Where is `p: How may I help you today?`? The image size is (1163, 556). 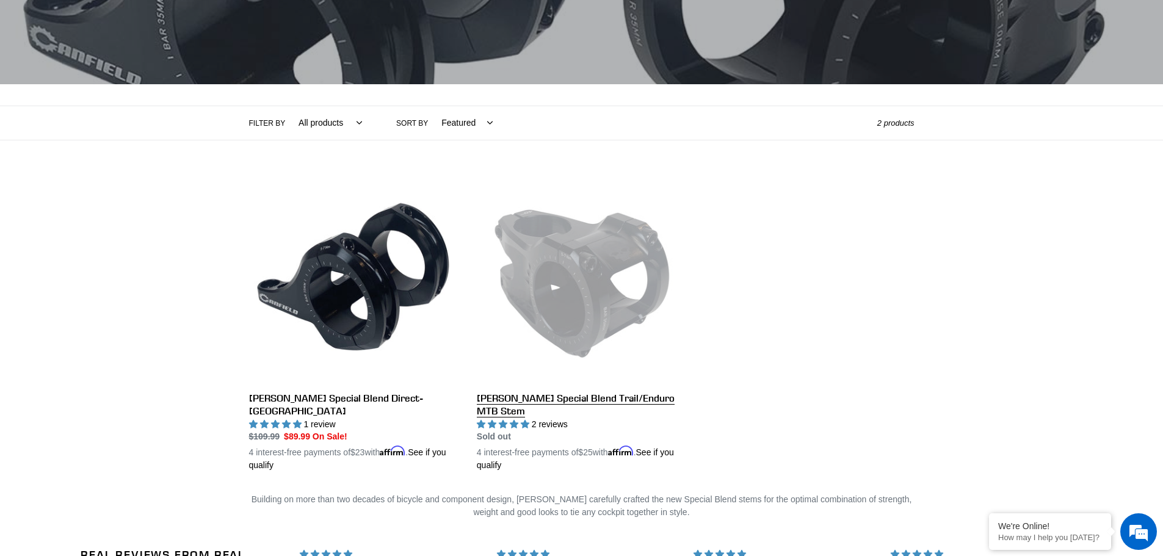
p: How may I help you today? is located at coordinates (1050, 537).